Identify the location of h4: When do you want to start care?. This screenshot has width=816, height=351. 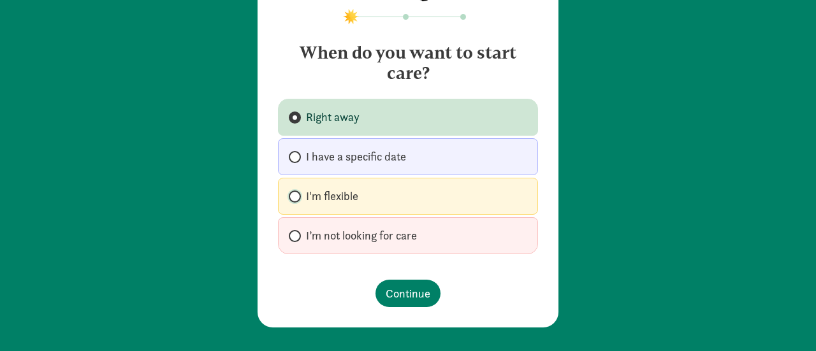
(408, 58).